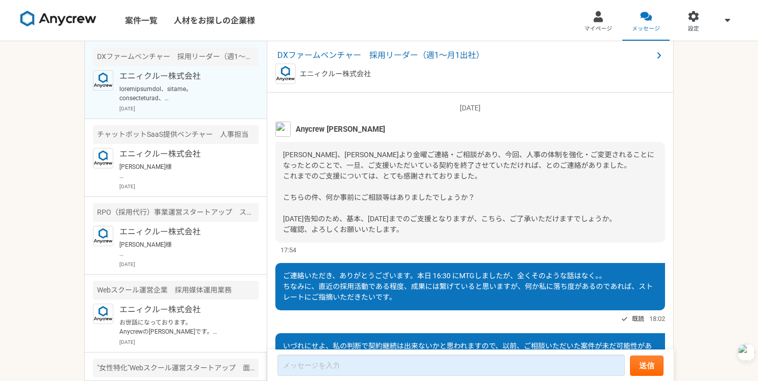  Describe the element at coordinates (176, 134) in the screenshot. I see `div: チャットボットSaaS提供ベンチャー 人事担当` at that location.